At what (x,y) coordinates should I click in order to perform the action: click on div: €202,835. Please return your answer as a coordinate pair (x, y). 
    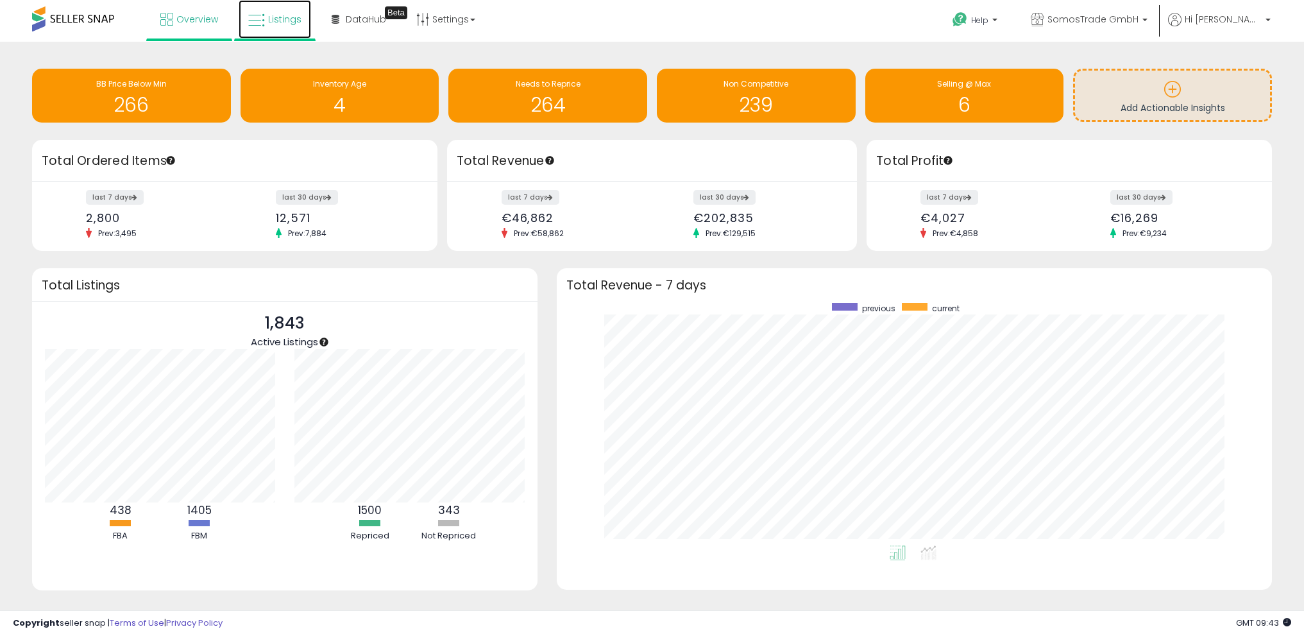
    Looking at the image, I should click on (764, 217).